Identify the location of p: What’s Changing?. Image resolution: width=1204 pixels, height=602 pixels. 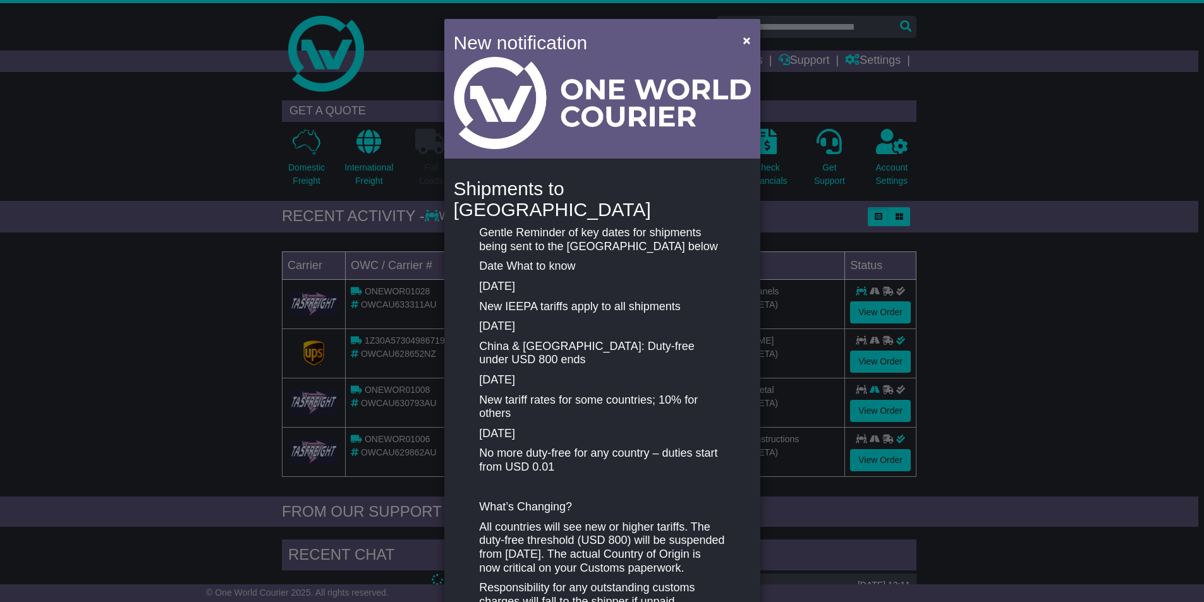
(602, 508).